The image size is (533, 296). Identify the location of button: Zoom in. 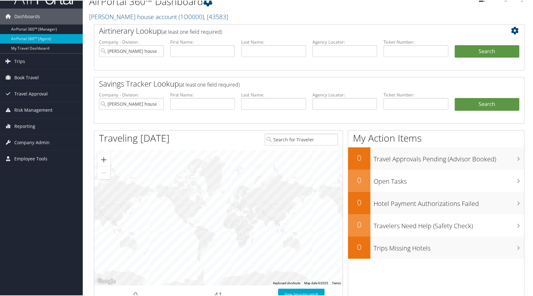
(104, 159).